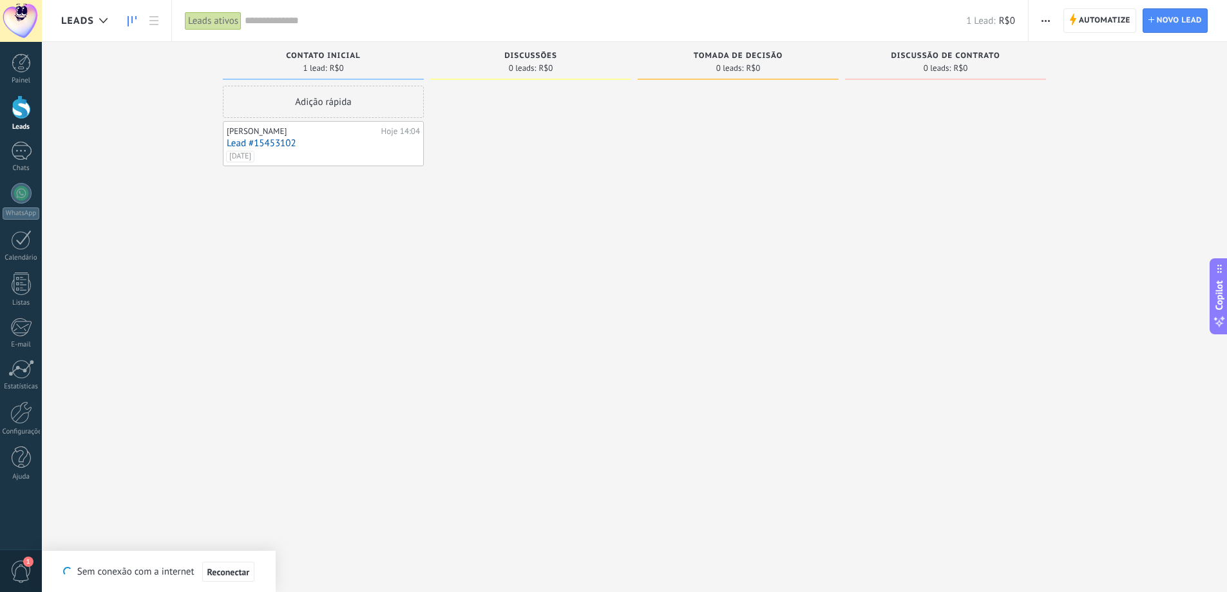 The height and width of the screenshot is (592, 1227). Describe the element at coordinates (531, 57) in the screenshot. I see `div: Discussões` at that location.